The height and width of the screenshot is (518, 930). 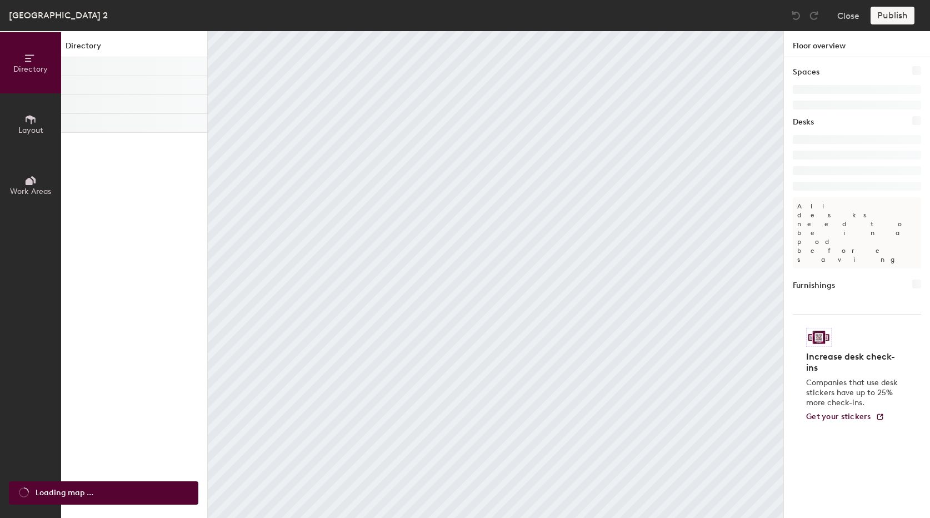 What do you see at coordinates (31, 130) in the screenshot?
I see `span: Layout` at bounding box center [31, 130].